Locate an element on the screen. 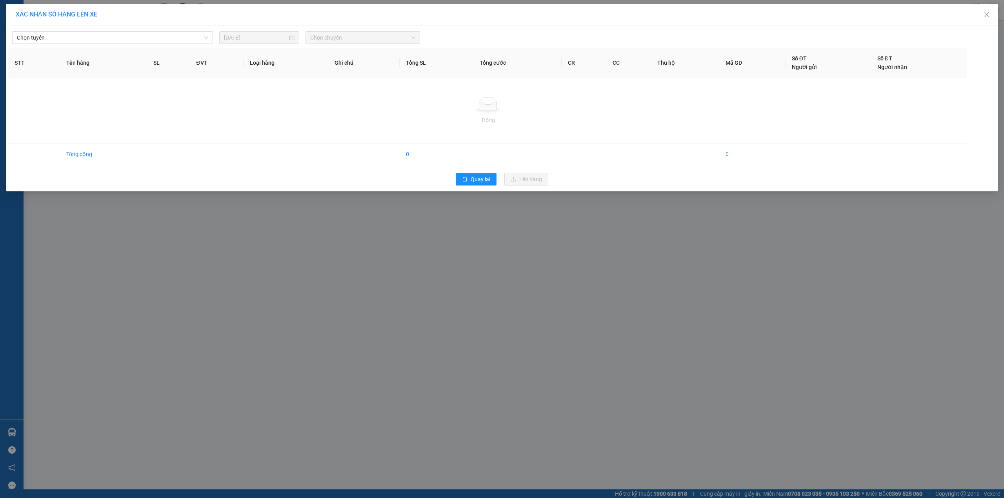 This screenshot has height=498, width=1004. th: Loại hàng is located at coordinates (286, 63).